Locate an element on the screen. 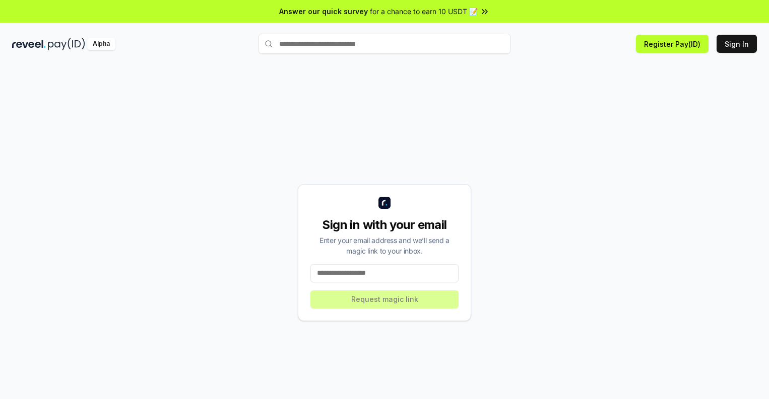 The height and width of the screenshot is (399, 769). span: Answer our quick survey is located at coordinates (323, 11).